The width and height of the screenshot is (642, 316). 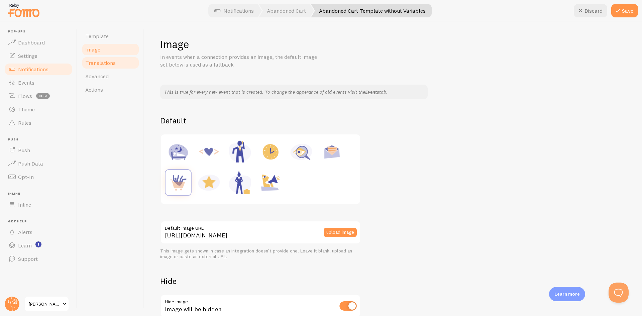 What do you see at coordinates (26, 83) in the screenshot?
I see `span: Events` at bounding box center [26, 83].